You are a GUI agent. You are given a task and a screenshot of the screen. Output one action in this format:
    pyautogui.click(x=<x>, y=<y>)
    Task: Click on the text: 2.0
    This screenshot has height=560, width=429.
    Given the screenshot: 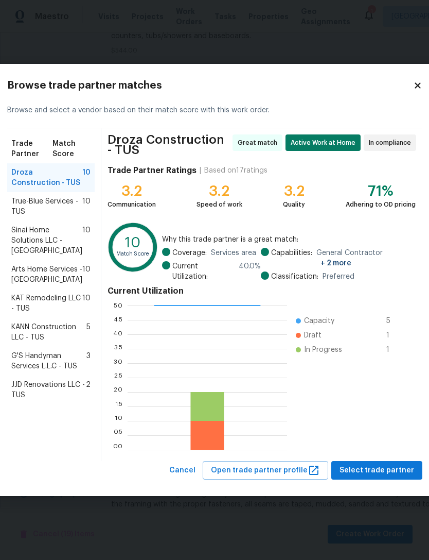 What is the action you would take?
    pyautogui.click(x=118, y=391)
    